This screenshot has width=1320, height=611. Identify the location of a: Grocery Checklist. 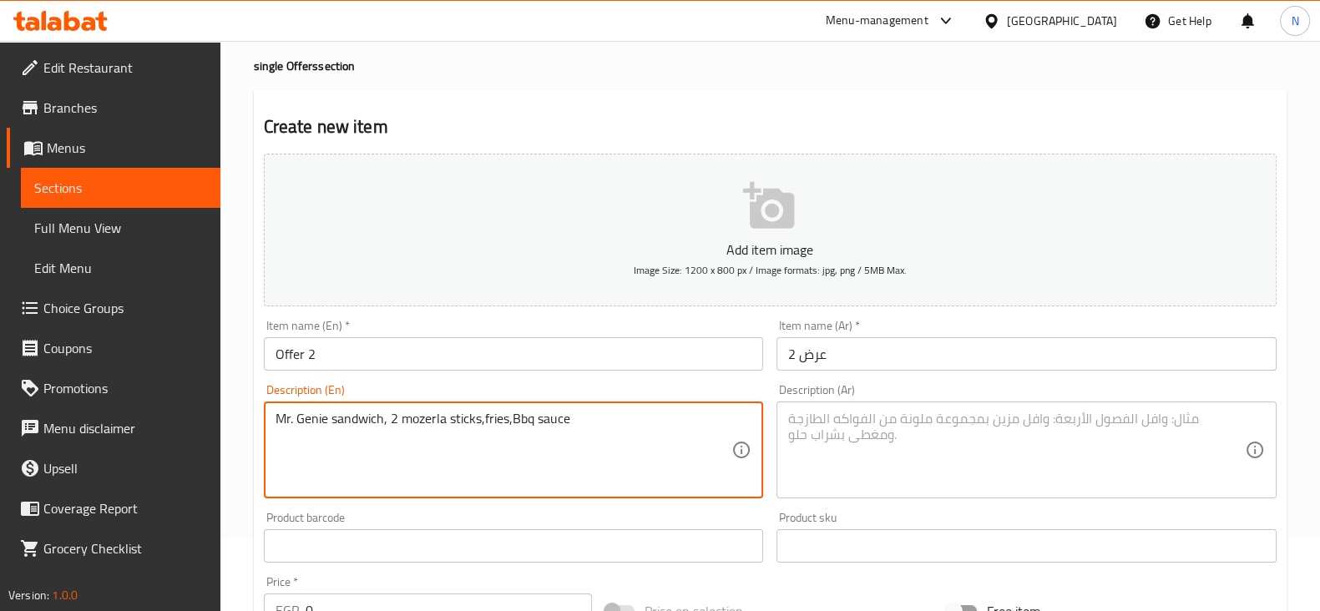
(114, 549).